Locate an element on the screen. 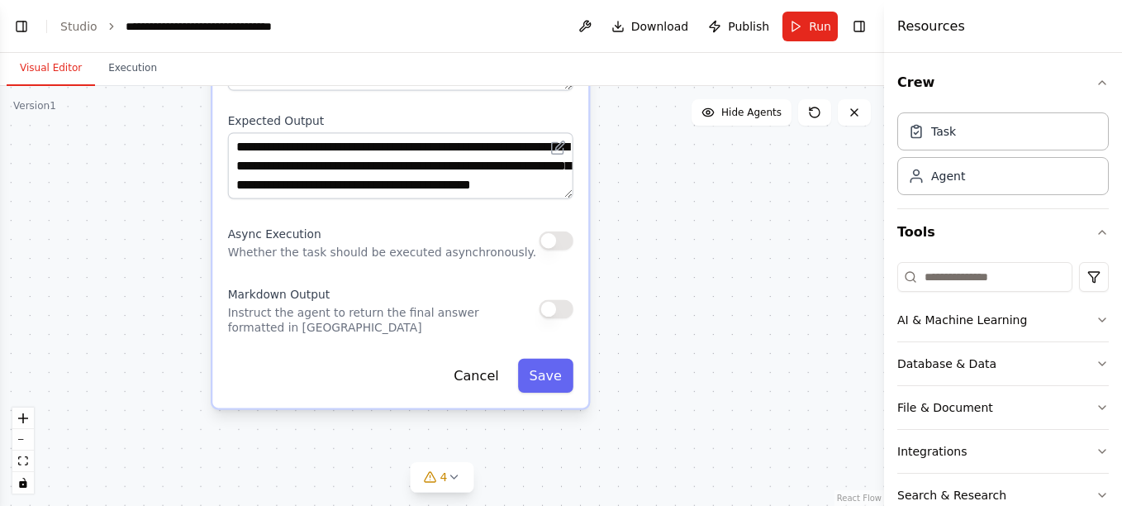 The width and height of the screenshot is (1122, 506). span: Publish is located at coordinates (749, 26).